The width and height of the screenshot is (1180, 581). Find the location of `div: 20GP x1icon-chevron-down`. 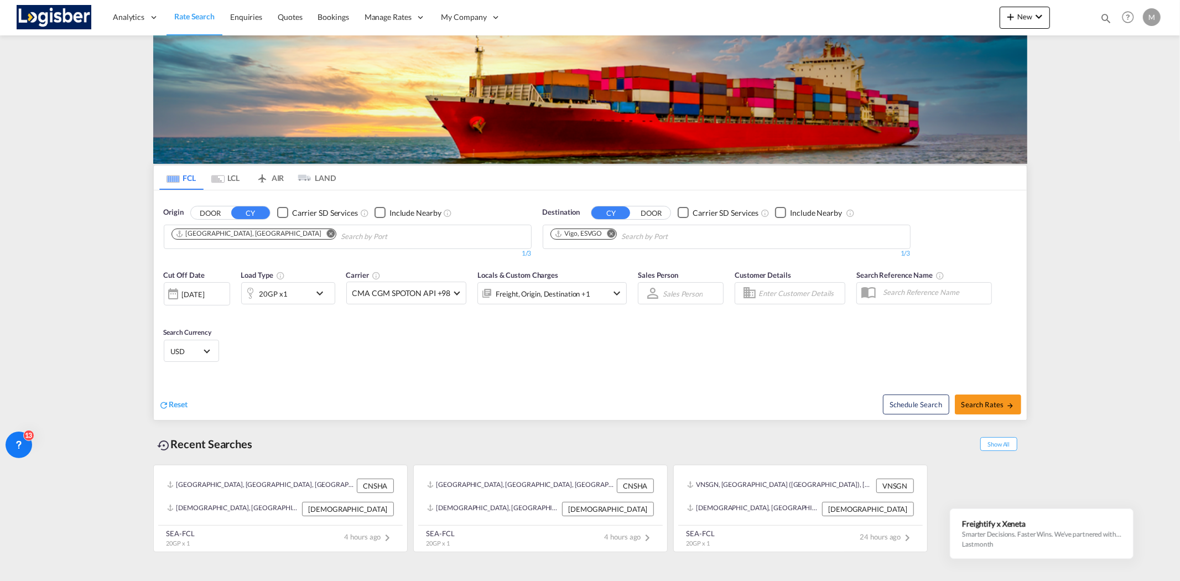

div: 20GP x1icon-chevron-down is located at coordinates (288, 293).